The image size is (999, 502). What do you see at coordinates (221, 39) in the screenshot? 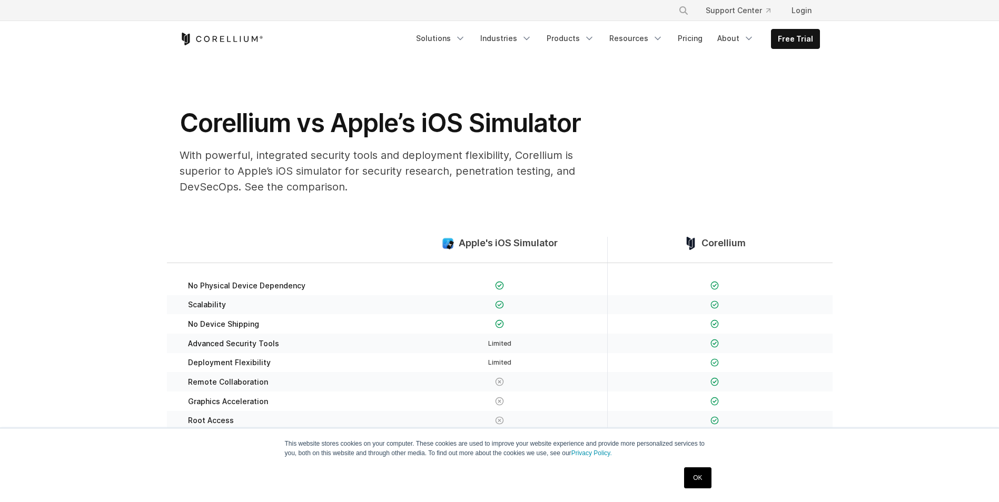
I see `a: Corellium Home` at bounding box center [221, 39].